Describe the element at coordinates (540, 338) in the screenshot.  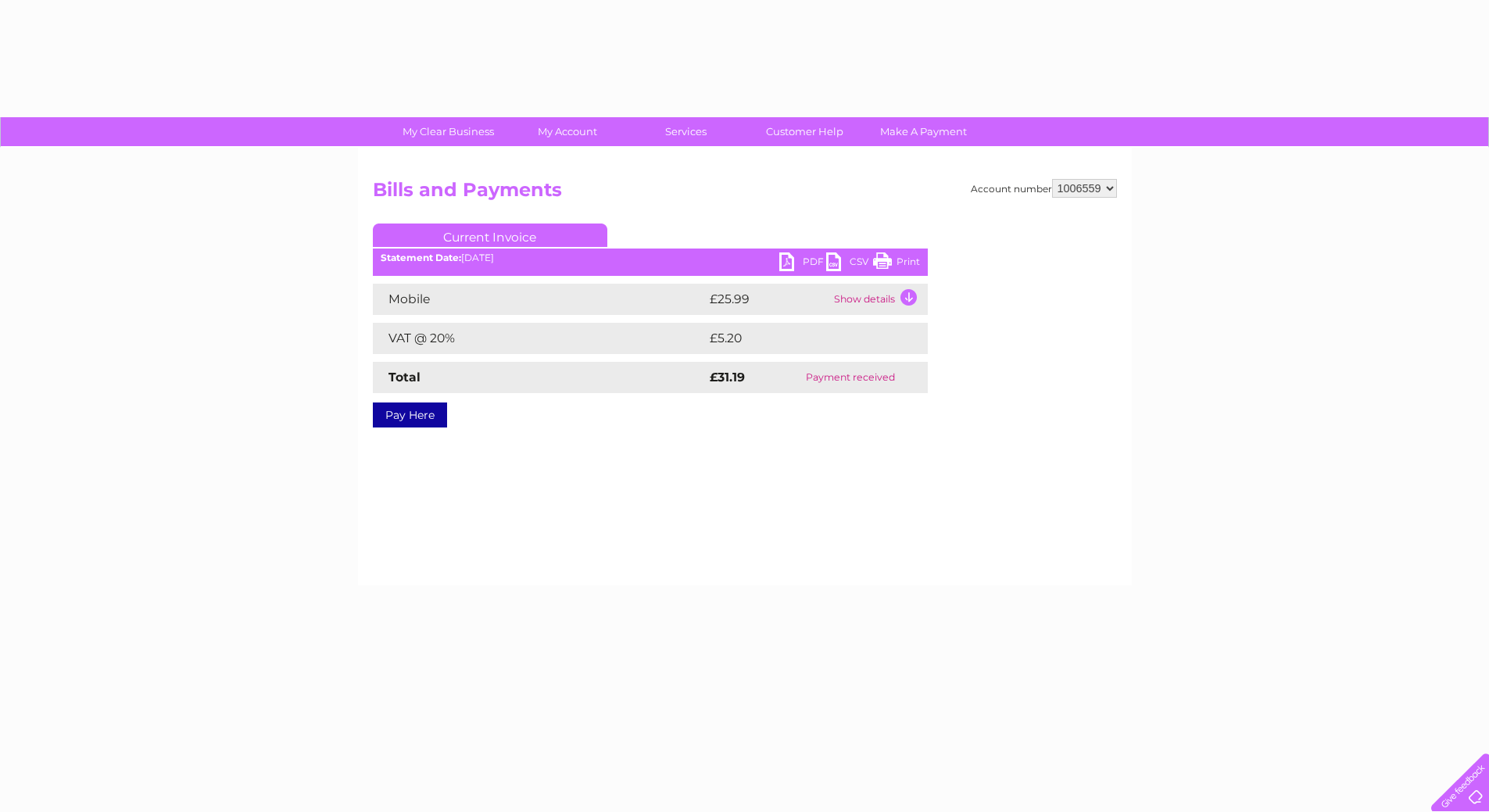
I see `td: VAT @ 20%` at that location.